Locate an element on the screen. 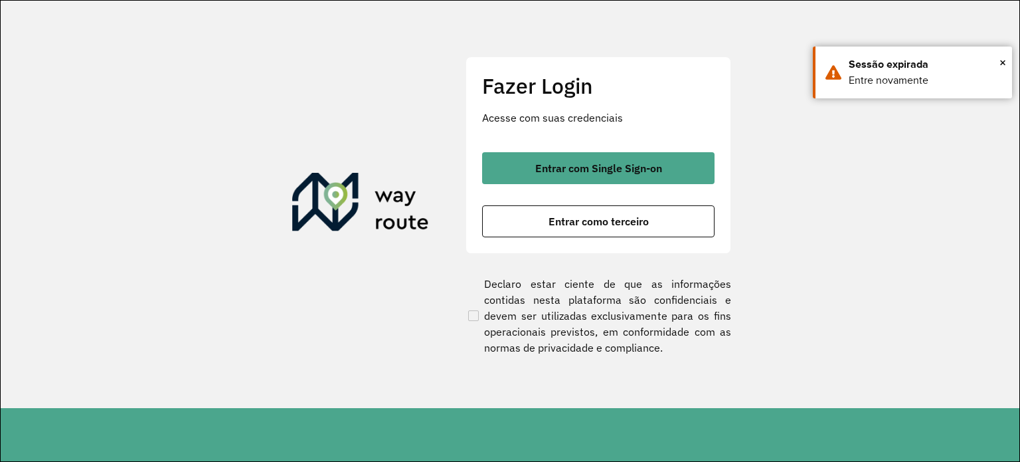 The height and width of the screenshot is (462, 1020). img: Roteirizador AmbevTech is located at coordinates (361, 205).